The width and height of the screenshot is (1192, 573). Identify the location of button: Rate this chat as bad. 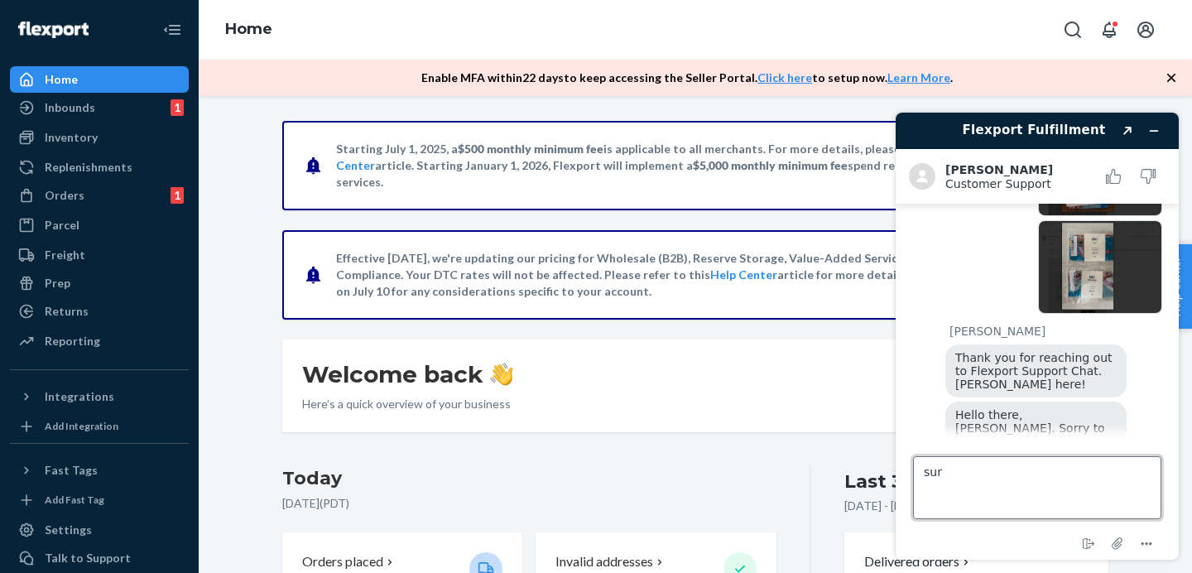
(266, 77).